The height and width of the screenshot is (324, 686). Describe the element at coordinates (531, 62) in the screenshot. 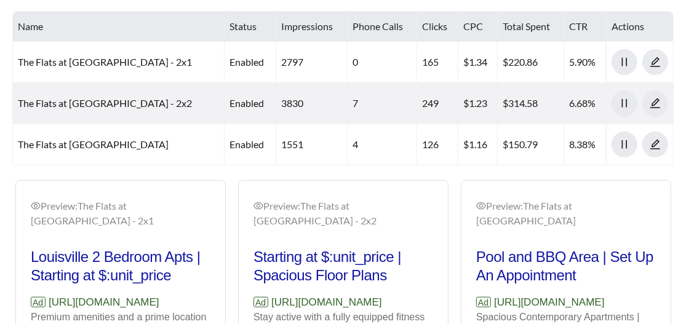

I see `td: $220.86` at that location.